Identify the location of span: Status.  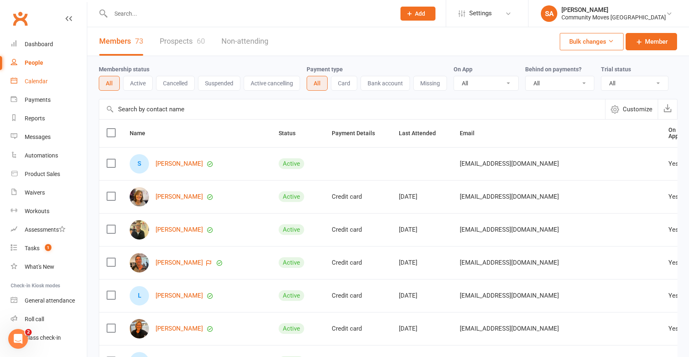
(292, 133).